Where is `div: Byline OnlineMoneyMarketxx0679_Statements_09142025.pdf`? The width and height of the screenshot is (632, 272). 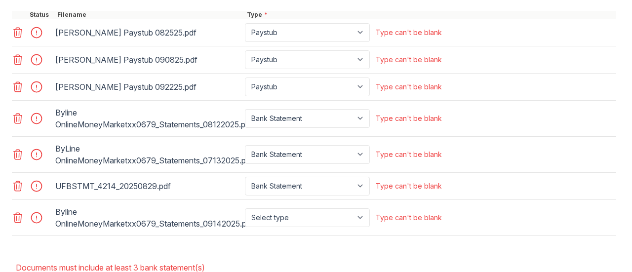
div: Byline OnlineMoneyMarketxx0679_Statements_09142025.pdf is located at coordinates (148, 218).